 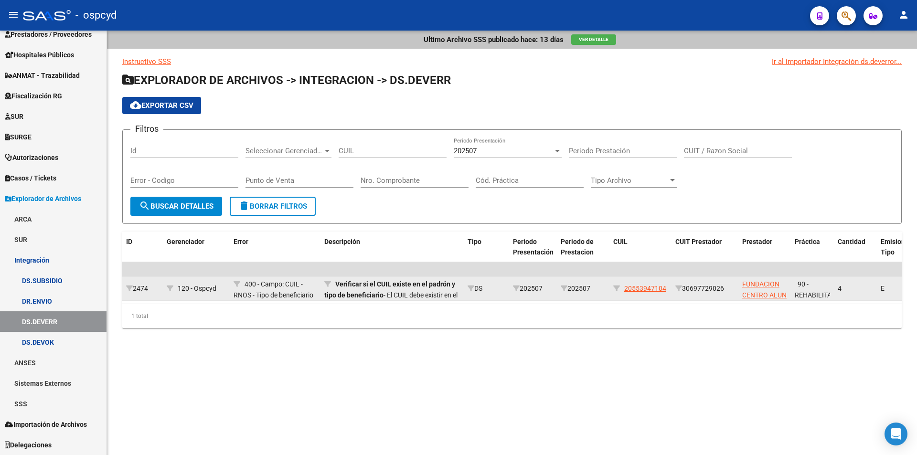 I want to click on p: Ultimo Archivo SSS publicado hace: 13 días, so click(x=493, y=40).